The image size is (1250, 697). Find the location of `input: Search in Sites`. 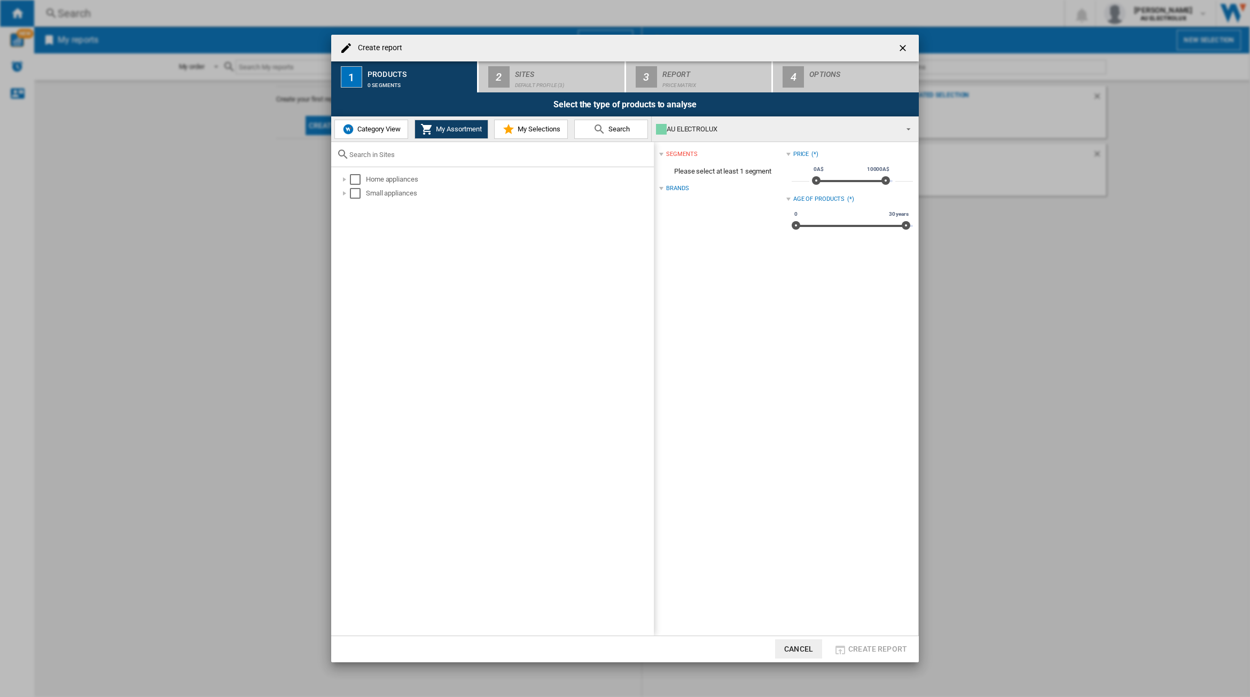

input: Search in Sites is located at coordinates (499, 154).